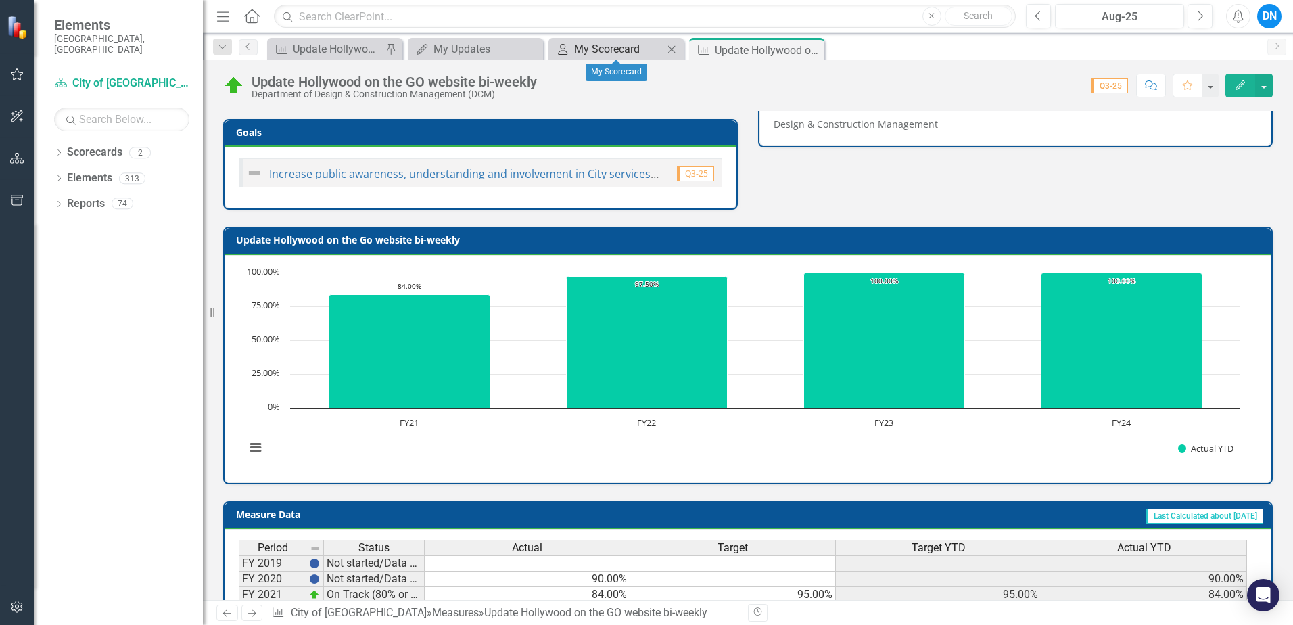  What do you see at coordinates (374, 548) in the screenshot?
I see `span: Status` at bounding box center [374, 548].